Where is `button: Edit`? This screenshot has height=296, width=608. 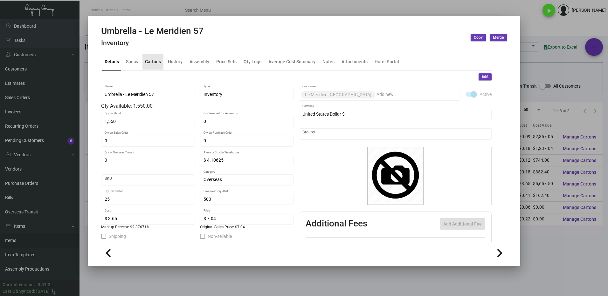
button: Edit is located at coordinates (485, 77).